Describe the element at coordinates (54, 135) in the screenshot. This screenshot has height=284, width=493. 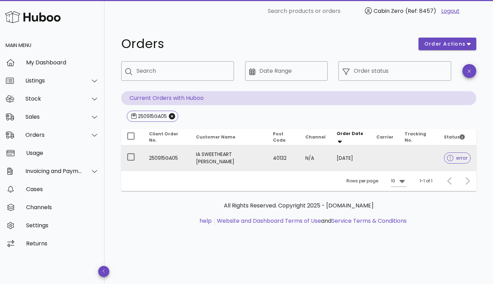
I see `div: Orders` at that location.